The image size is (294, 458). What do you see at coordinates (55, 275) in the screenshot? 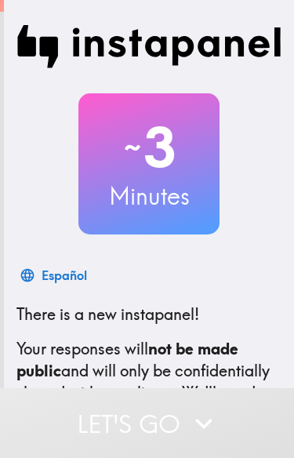
I see `button: Español` at bounding box center [55, 275].